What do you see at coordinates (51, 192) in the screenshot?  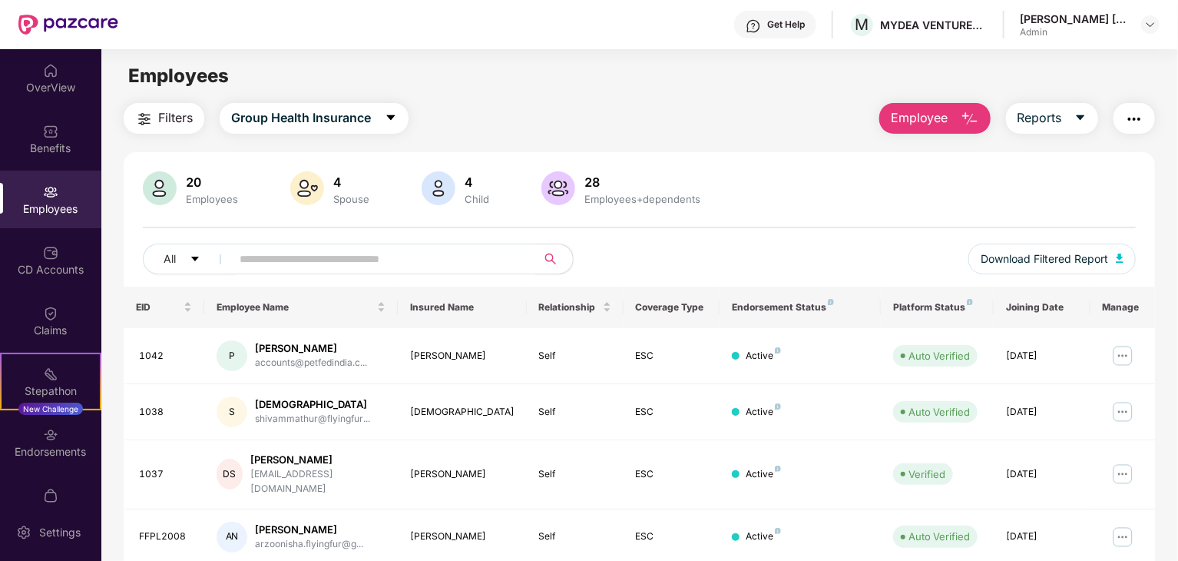 I see `img: svg+xml;base64,PHN2ZyBpZD0iRW1wbG95ZWVzIiB4bWxucz0iaHR0cDovL3d3dy53My5vcmcvMjAwMC9zdmciIHdpZHRoPS...` at bounding box center [51, 192].